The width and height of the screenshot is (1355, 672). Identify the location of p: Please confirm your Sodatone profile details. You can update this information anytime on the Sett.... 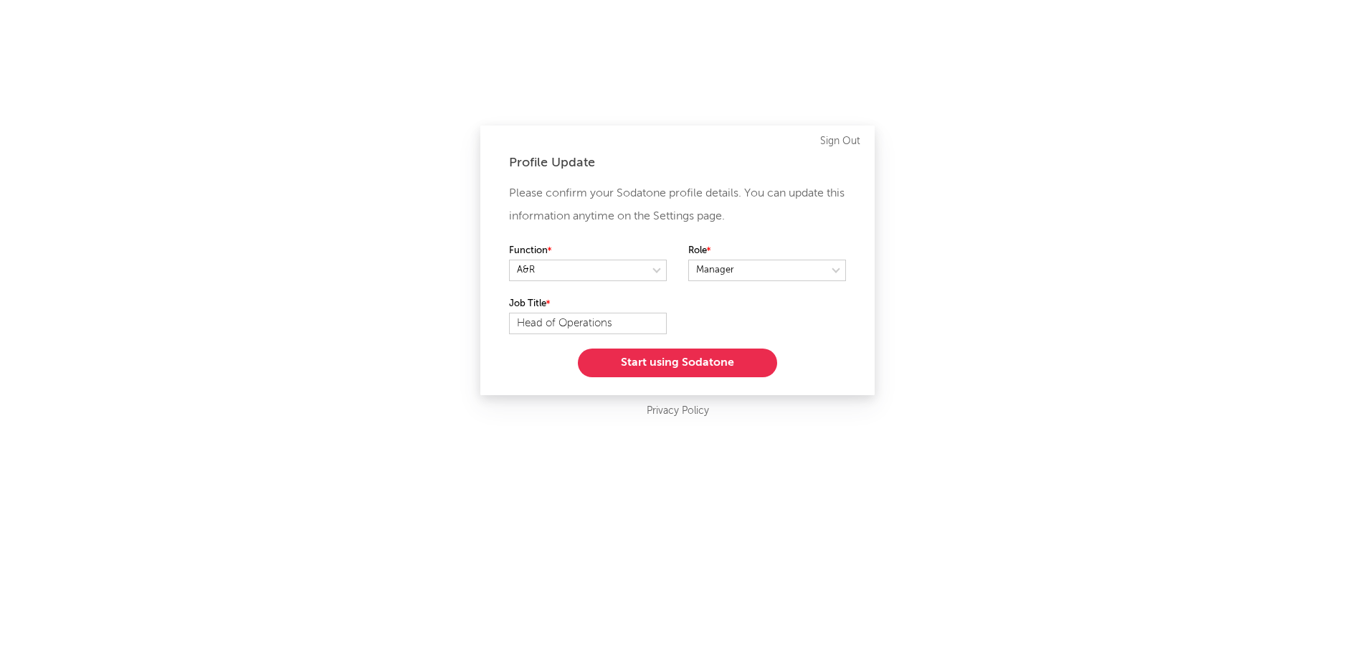
(678, 205).